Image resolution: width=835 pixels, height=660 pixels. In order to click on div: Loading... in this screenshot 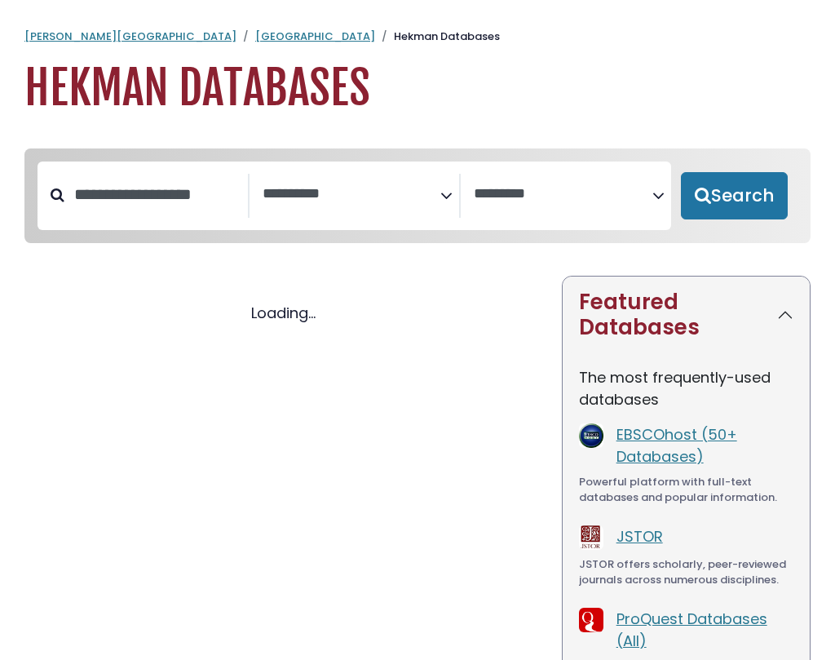, I will do `click(283, 312)`.